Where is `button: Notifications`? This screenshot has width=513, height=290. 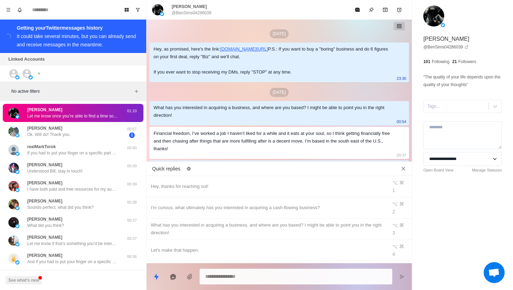 button: Notifications is located at coordinates (20, 10).